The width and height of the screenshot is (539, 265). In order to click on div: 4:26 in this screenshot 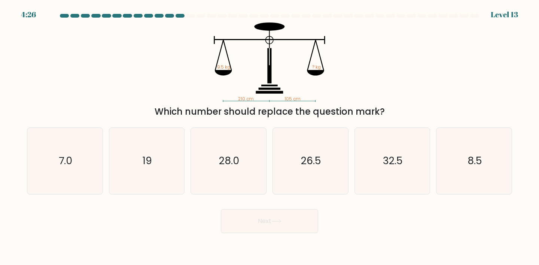, I will do `click(28, 15)`.